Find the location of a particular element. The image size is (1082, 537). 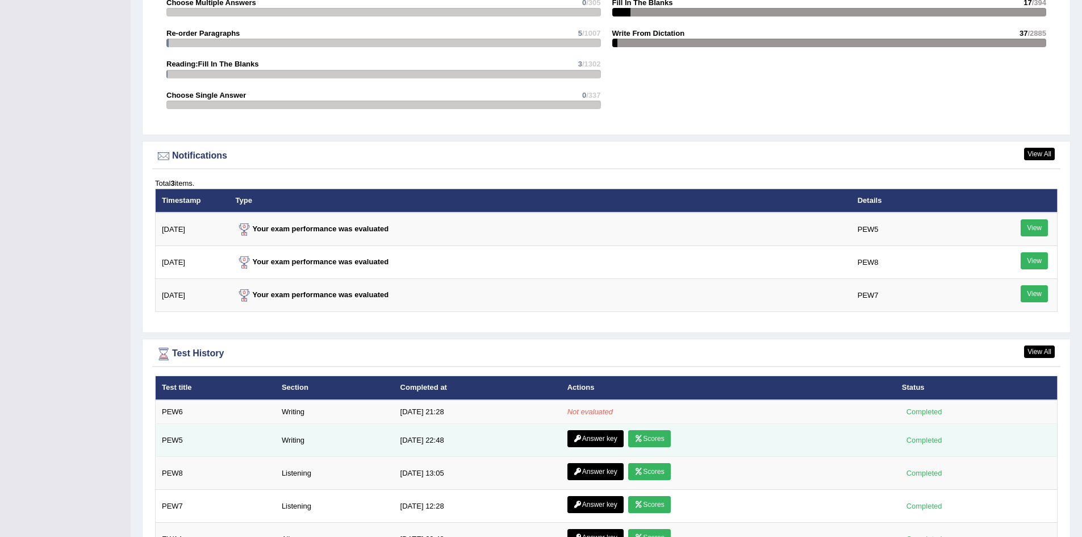

th: Timestamp is located at coordinates (193, 201).